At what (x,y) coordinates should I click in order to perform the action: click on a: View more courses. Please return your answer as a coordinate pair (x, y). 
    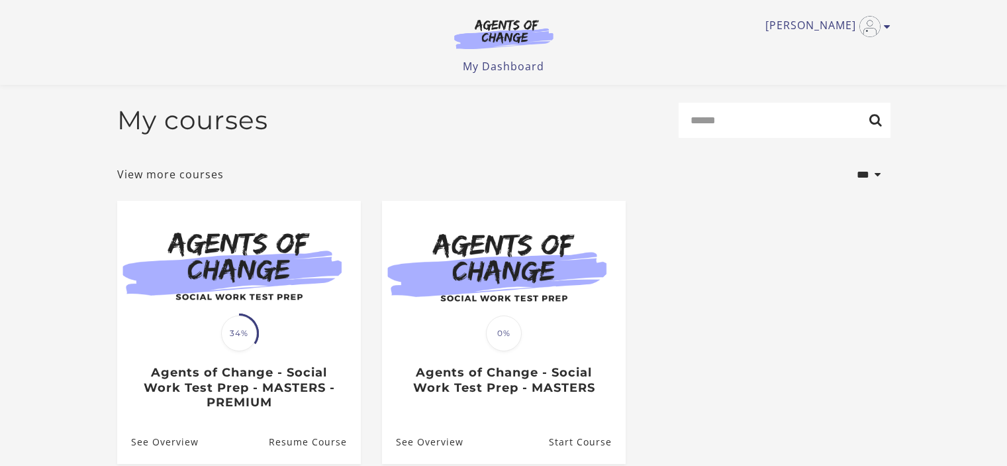
    Looking at the image, I should click on (170, 174).